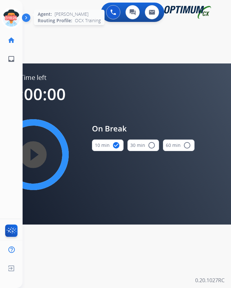 The width and height of the screenshot is (231, 288). I want to click on mat-icon: home, so click(11, 40).